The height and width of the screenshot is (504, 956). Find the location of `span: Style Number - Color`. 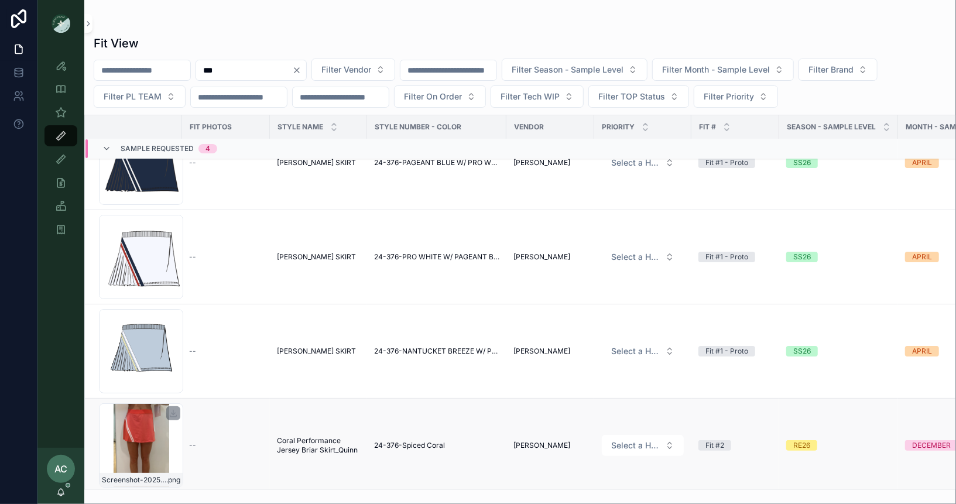

span: Style Number - Color is located at coordinates (418, 127).